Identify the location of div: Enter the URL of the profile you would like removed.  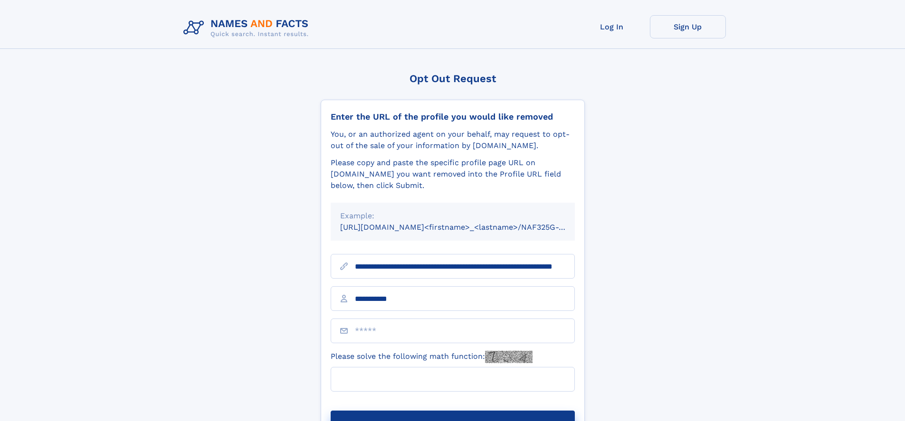
(453, 117).